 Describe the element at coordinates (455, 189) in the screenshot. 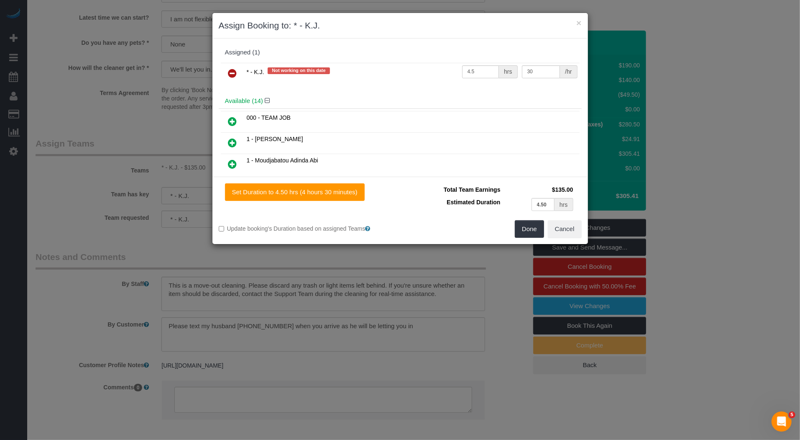

I see `td: Total Team Earnings` at that location.